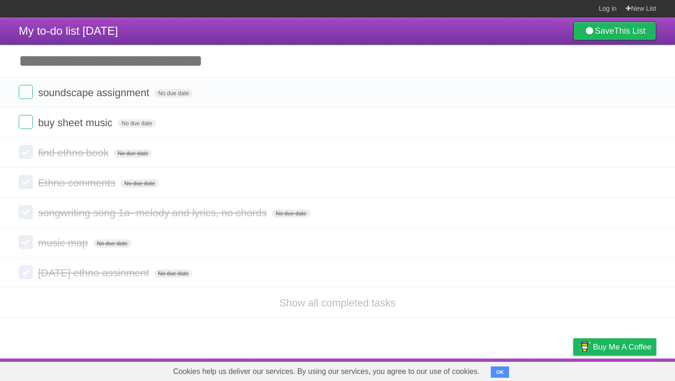  Describe the element at coordinates (76, 122) in the screenshot. I see `span: buy sheet music` at that location.